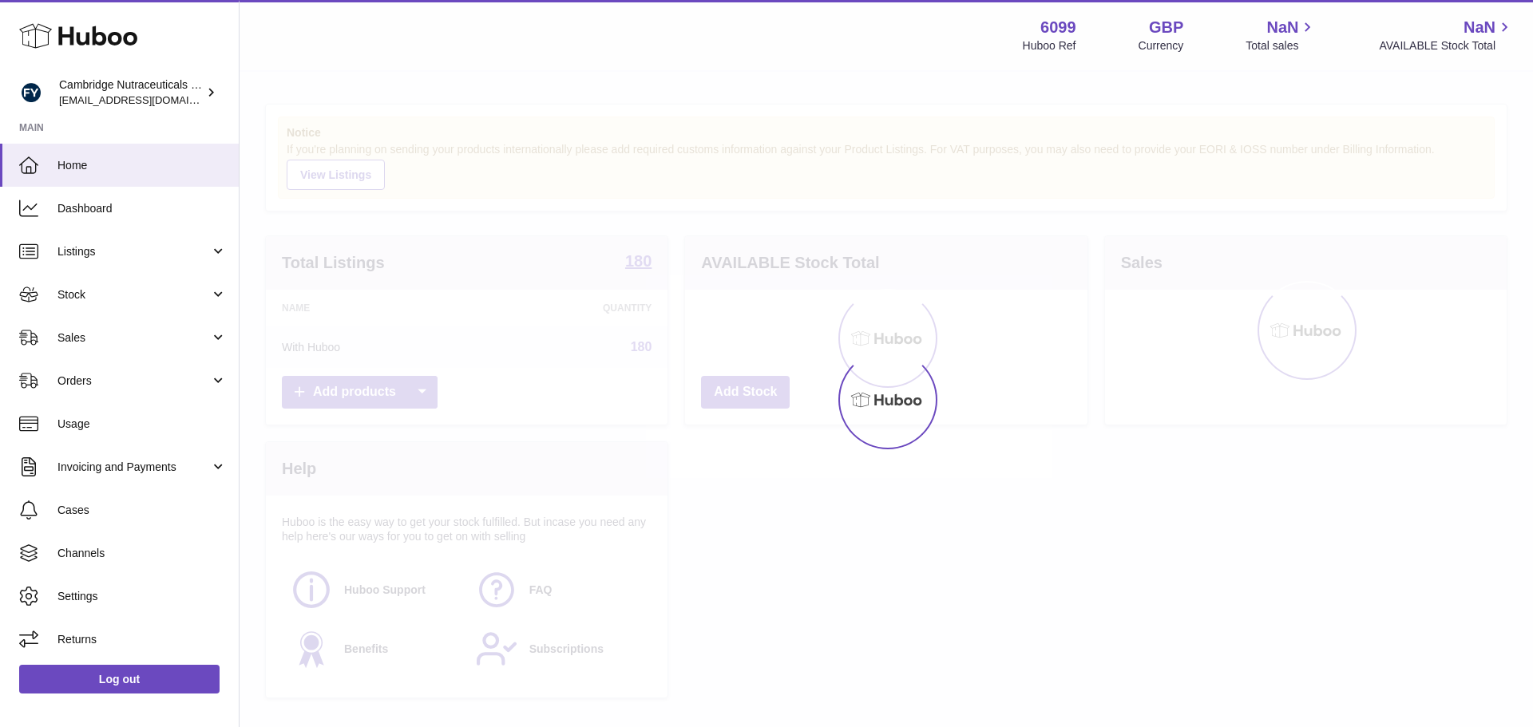 This screenshot has width=1533, height=727. Describe the element at coordinates (142, 510) in the screenshot. I see `span: Cases` at that location.